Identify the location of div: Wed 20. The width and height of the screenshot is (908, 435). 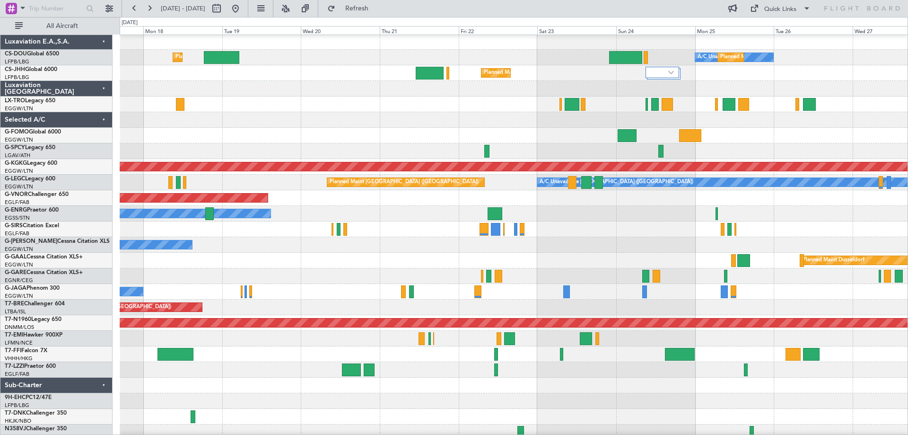
(340, 30).